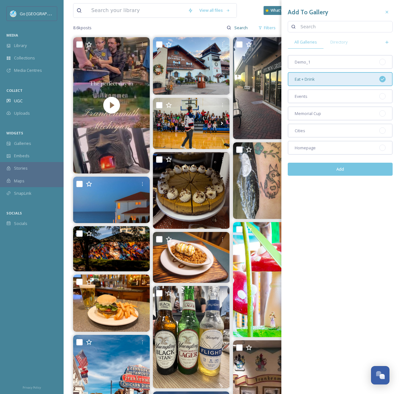 The height and width of the screenshot is (394, 399). I want to click on button: Add, so click(340, 169).